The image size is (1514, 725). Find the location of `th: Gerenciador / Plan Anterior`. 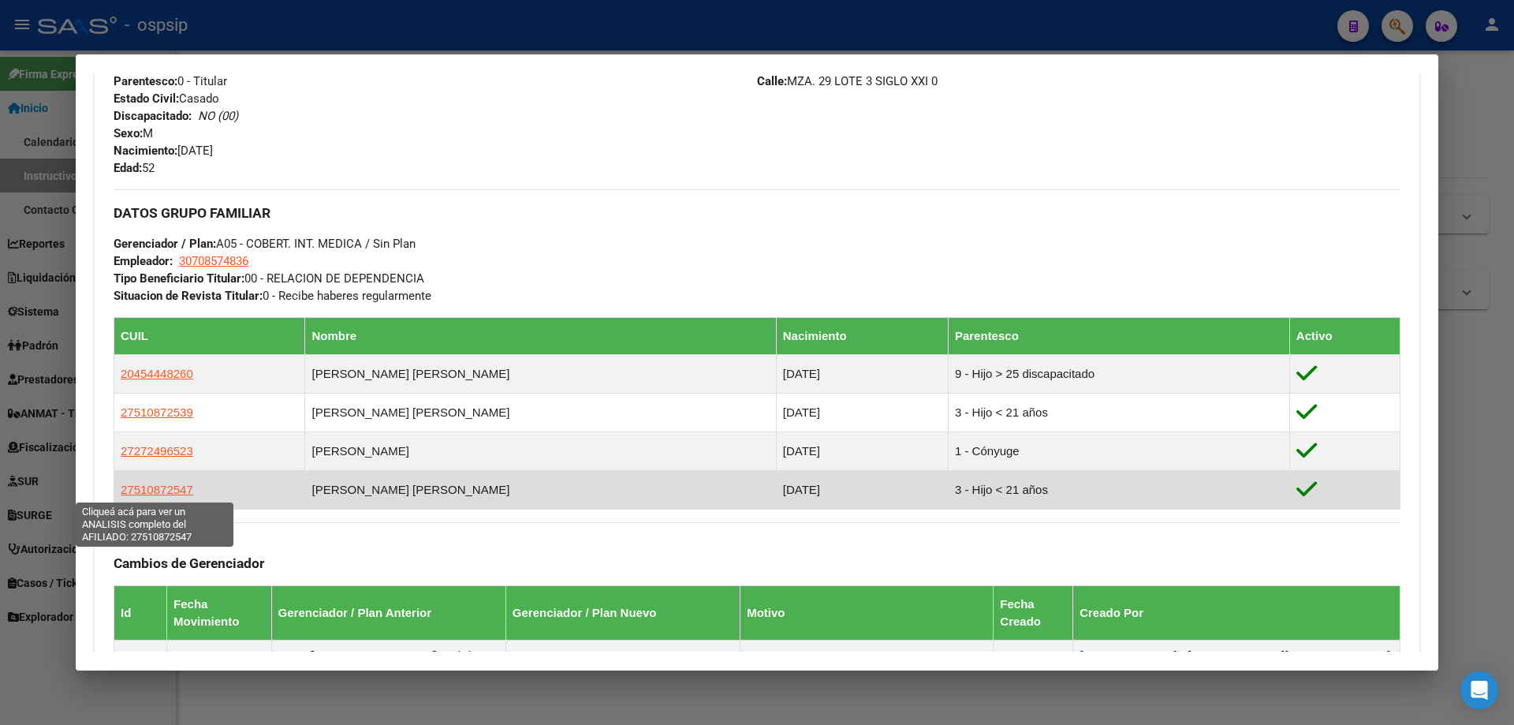

th: Gerenciador / Plan Anterior is located at coordinates (388, 613).